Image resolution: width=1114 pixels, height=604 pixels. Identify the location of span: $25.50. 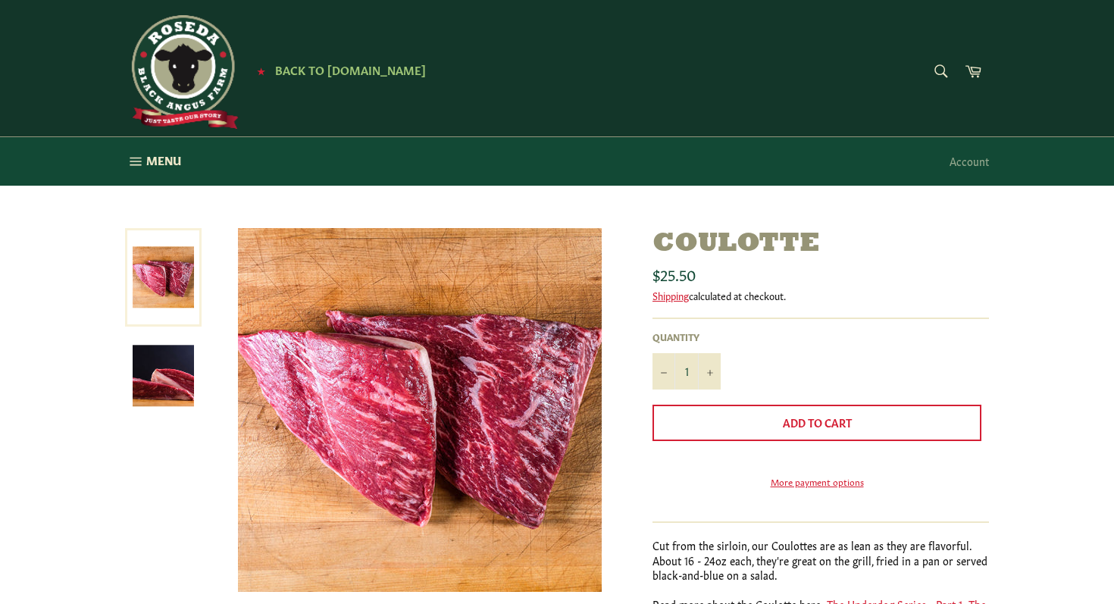
(673, 273).